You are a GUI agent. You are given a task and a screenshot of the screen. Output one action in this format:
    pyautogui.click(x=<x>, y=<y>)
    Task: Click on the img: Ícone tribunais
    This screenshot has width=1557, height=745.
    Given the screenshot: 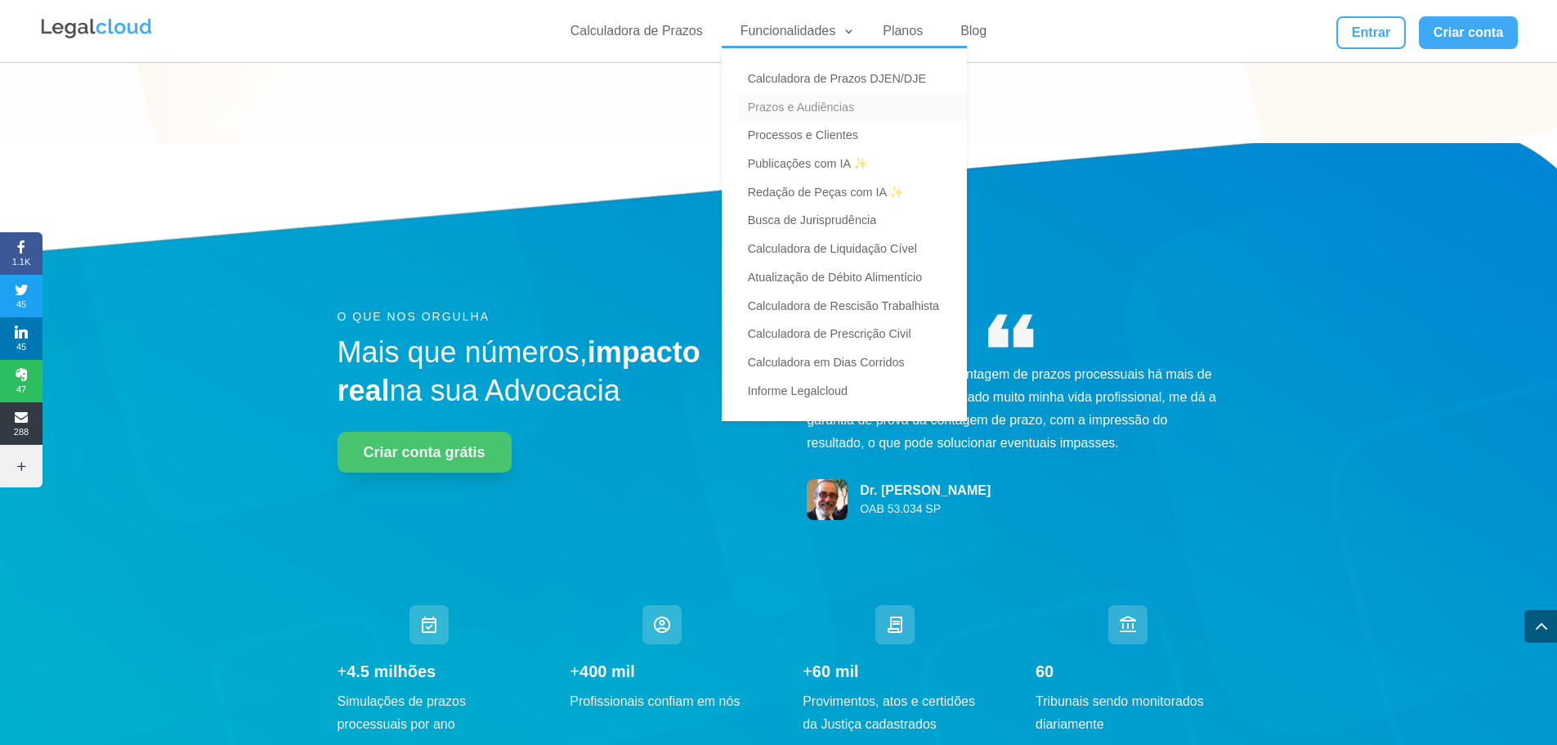 What is the action you would take?
    pyautogui.click(x=1128, y=624)
    